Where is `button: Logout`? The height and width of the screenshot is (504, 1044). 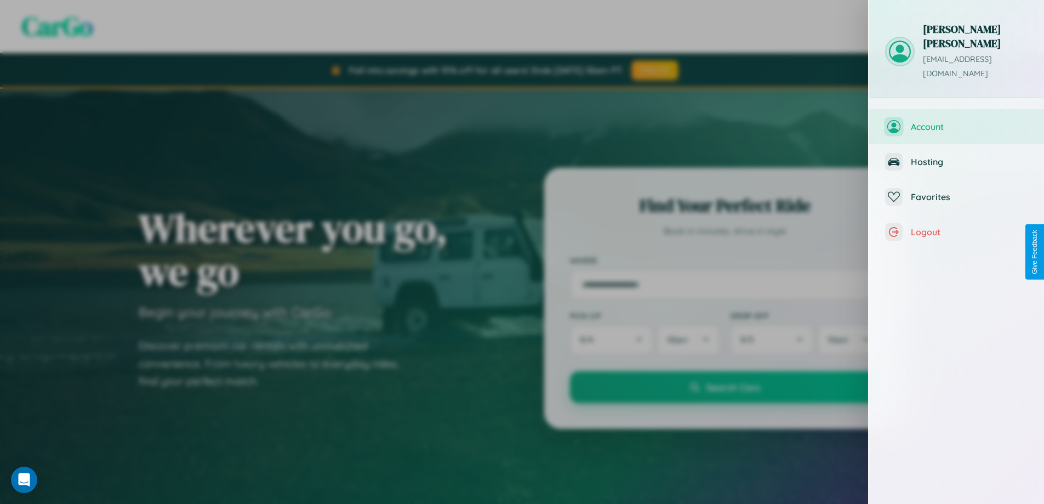
button: Logout is located at coordinates (957, 232).